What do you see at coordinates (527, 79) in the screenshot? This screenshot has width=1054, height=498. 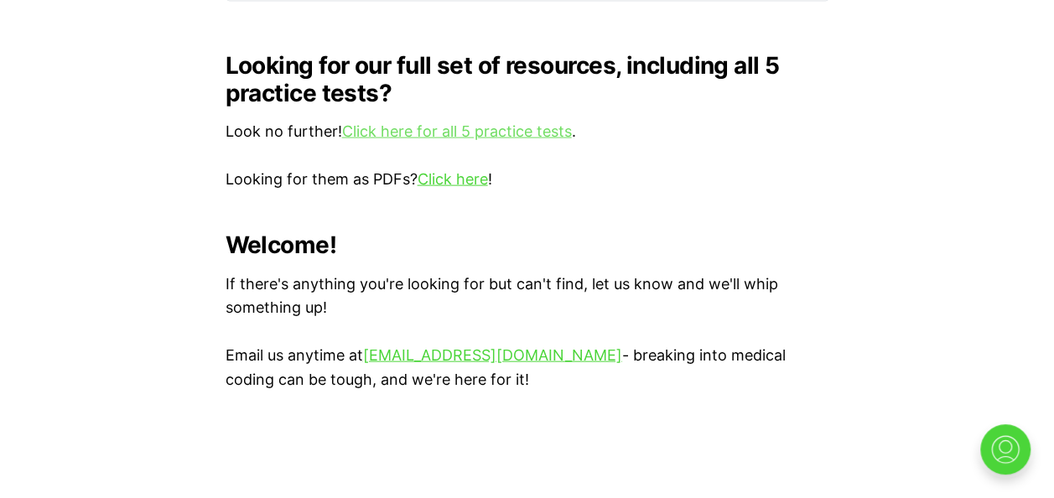 I see `h2: Looking for our full set of resources, including all 5 practice tests?` at bounding box center [527, 79].